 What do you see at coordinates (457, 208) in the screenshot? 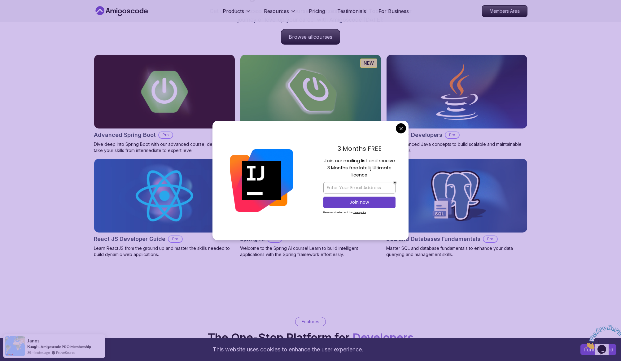
I see `a: SQL and Databases Fundamentals cardSQL and Databases FundamentalsProMaster SQL and database funda...` at bounding box center [457, 208].